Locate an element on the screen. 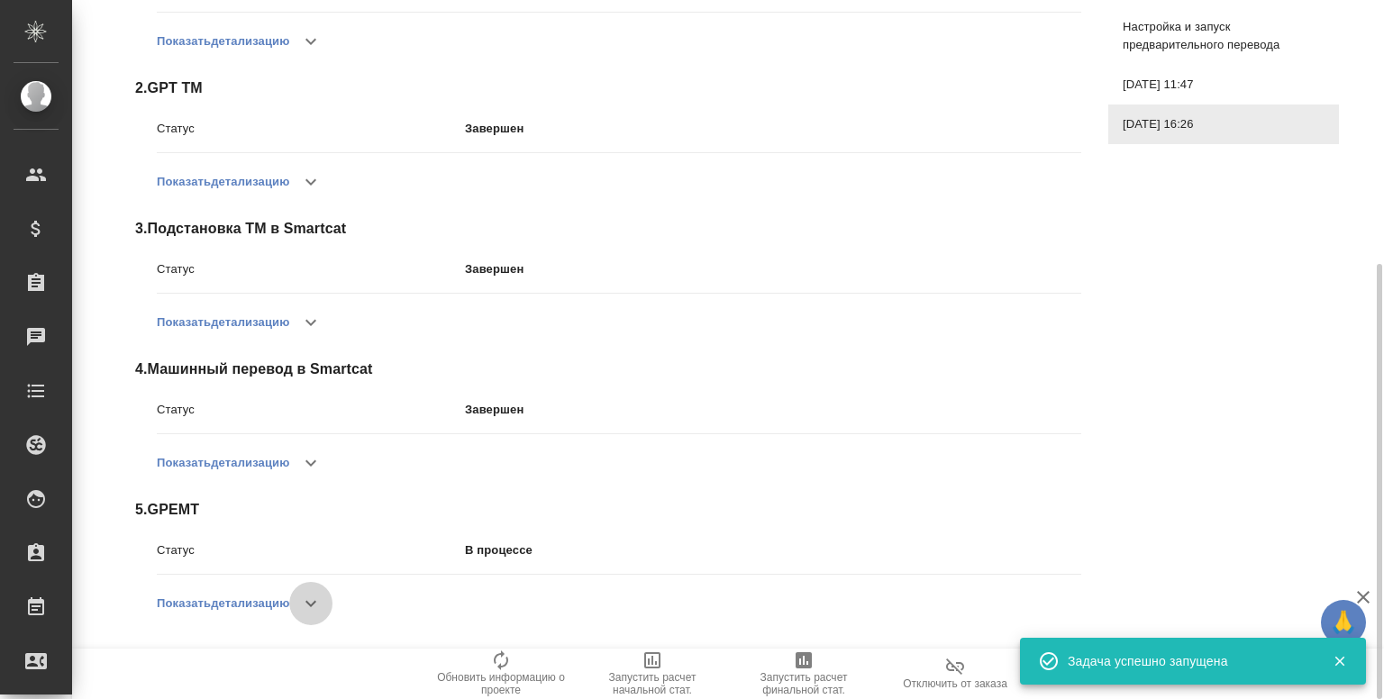  div: Настройка и запуск предварительного перевода is located at coordinates (1224, 36).